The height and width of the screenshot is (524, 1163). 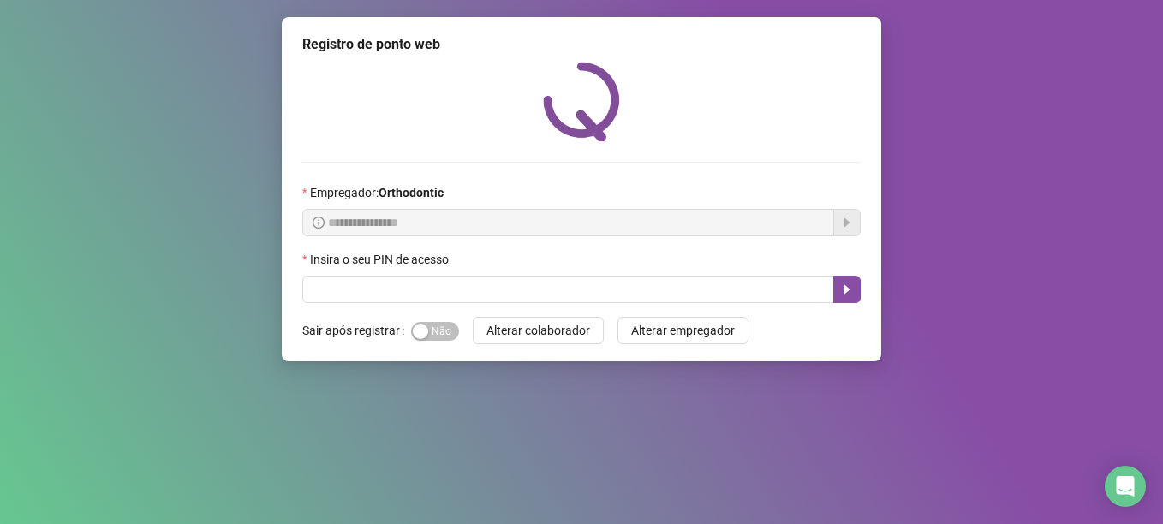 What do you see at coordinates (356, 331) in the screenshot?
I see `label: Sair após registrar` at bounding box center [356, 331].